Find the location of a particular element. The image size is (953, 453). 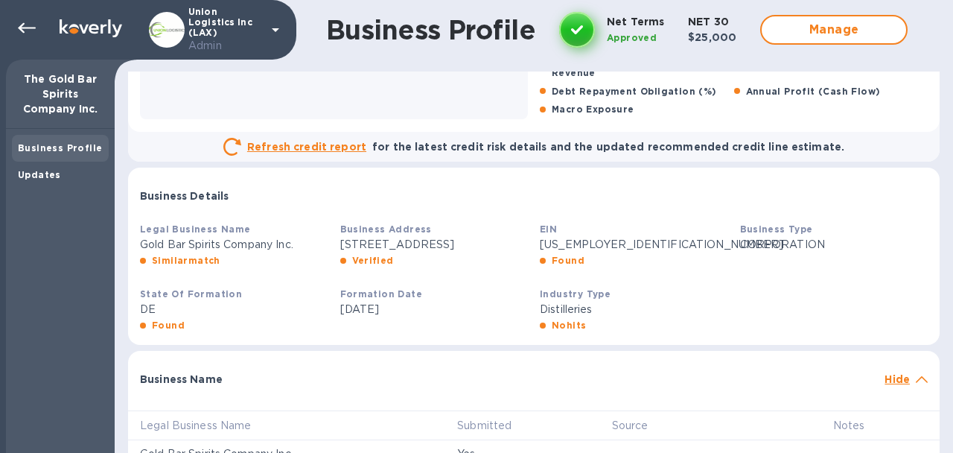

span: Source is located at coordinates (640, 425).